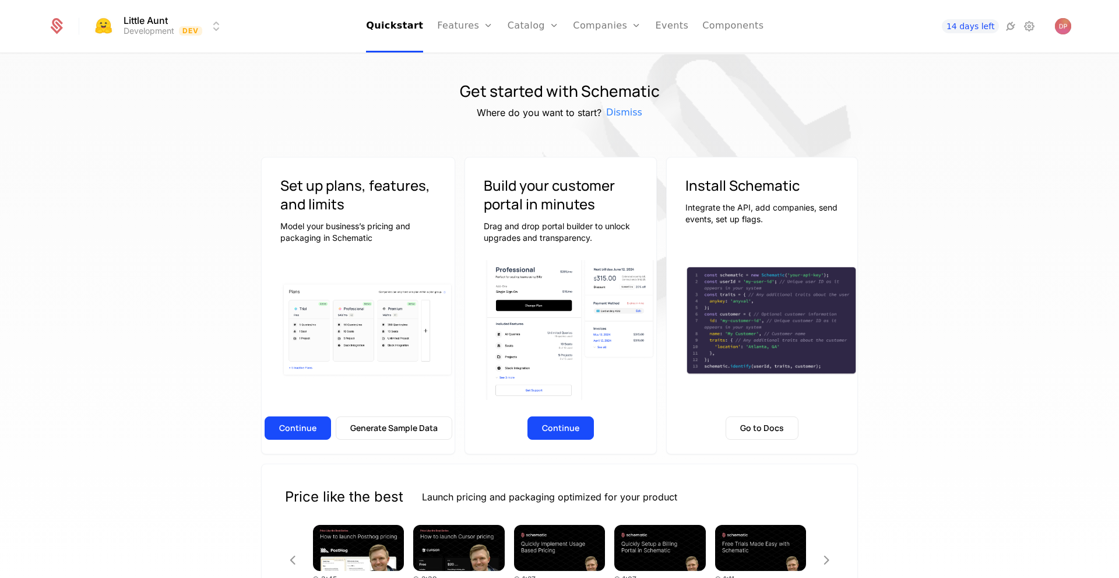 Image resolution: width=1119 pixels, height=578 pixels. Describe the element at coordinates (1011, 26) in the screenshot. I see `a: Integrations` at that location.